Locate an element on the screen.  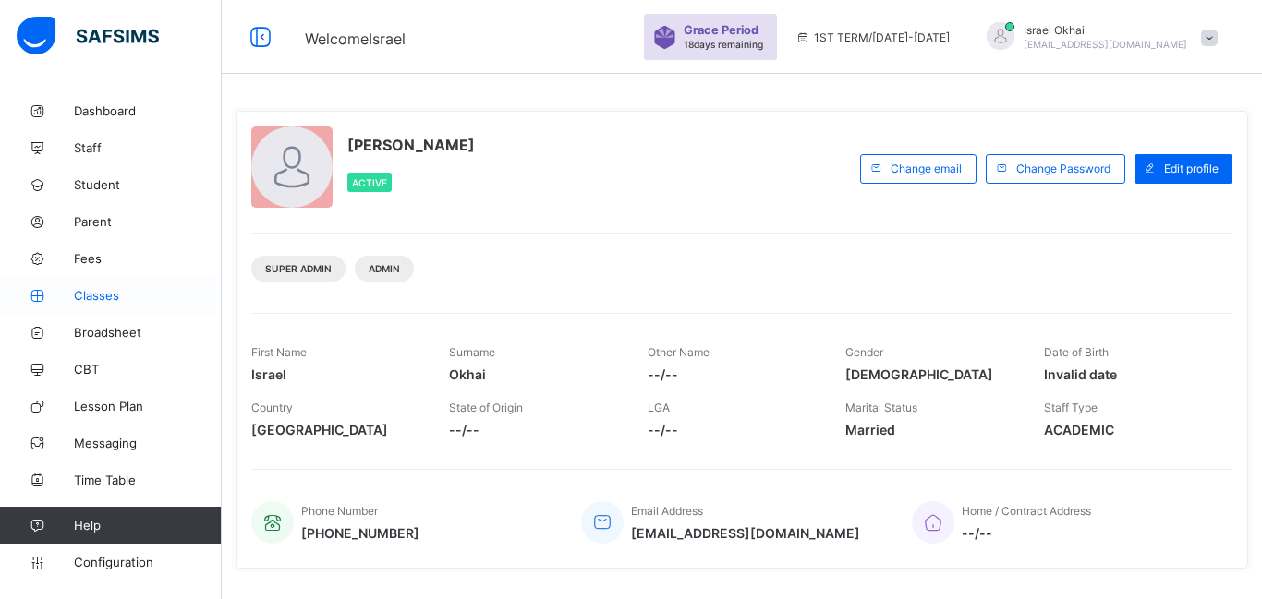
span: Dashboard is located at coordinates (148, 111).